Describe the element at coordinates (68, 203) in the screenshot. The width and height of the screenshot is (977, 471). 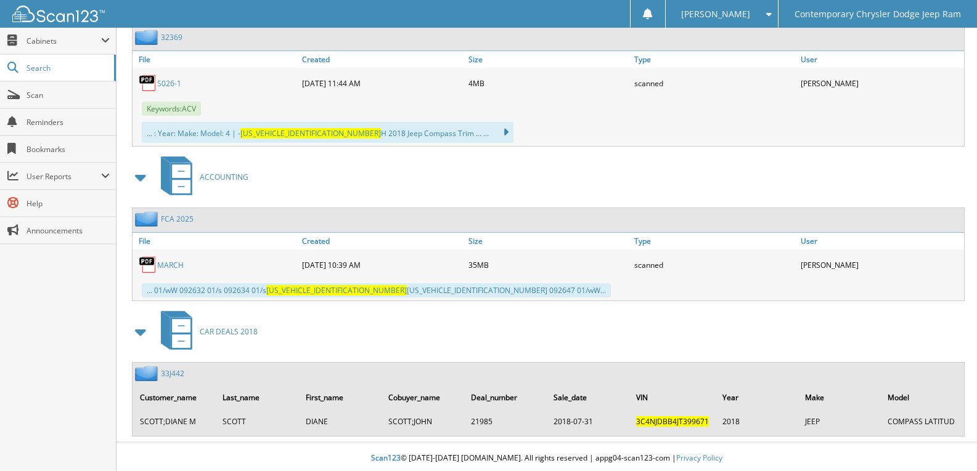
I see `span: Help` at that location.